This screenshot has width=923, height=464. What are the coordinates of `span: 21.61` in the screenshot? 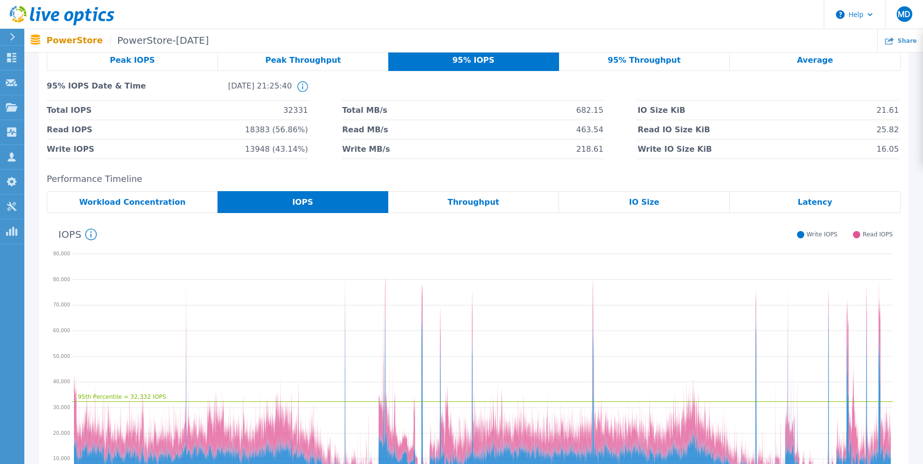 It's located at (888, 110).